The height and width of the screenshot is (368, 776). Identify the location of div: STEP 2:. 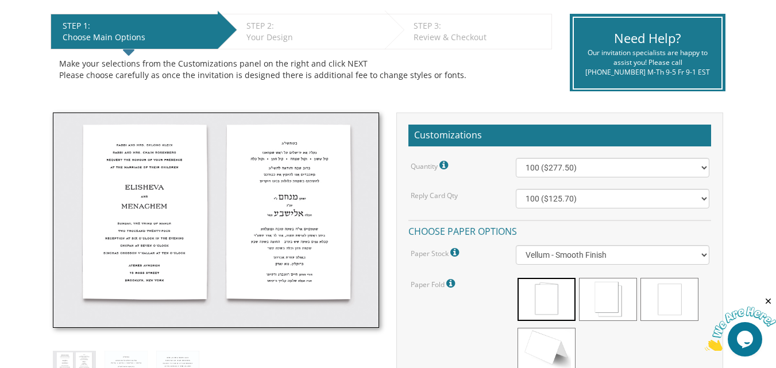
(312, 26).